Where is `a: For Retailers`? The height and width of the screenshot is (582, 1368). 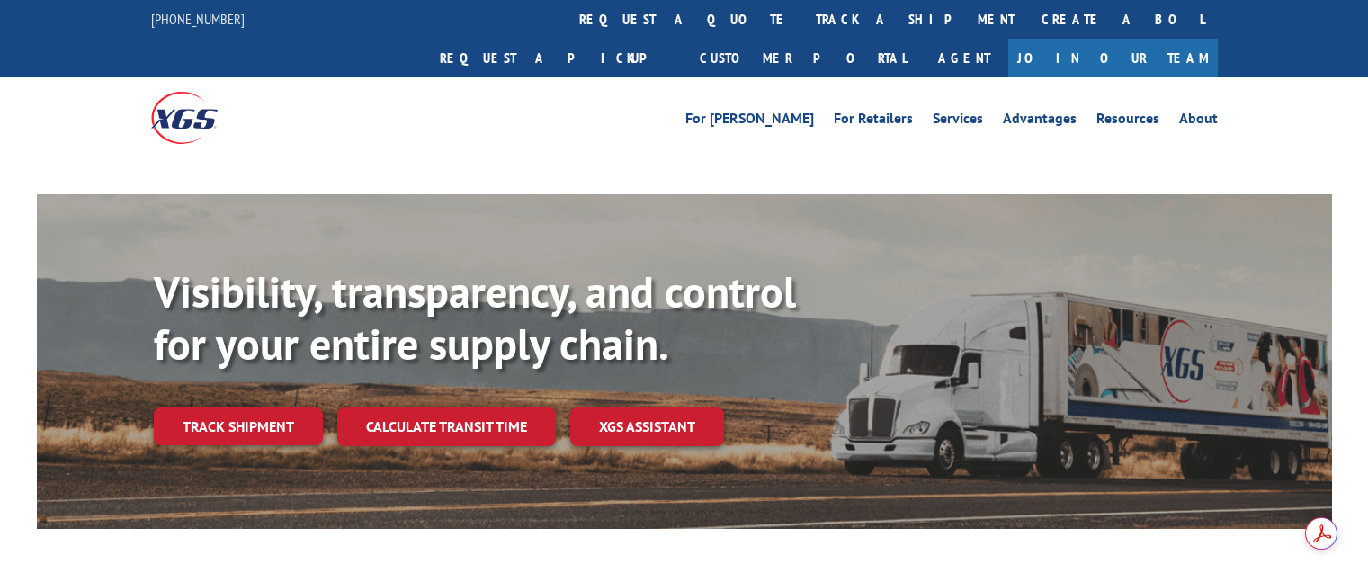
a: For Retailers is located at coordinates (873, 121).